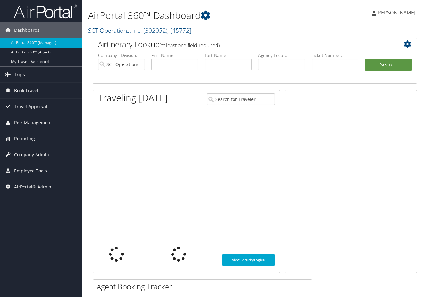 This screenshot has width=428, height=297. I want to click on label: Last Name:, so click(228, 55).